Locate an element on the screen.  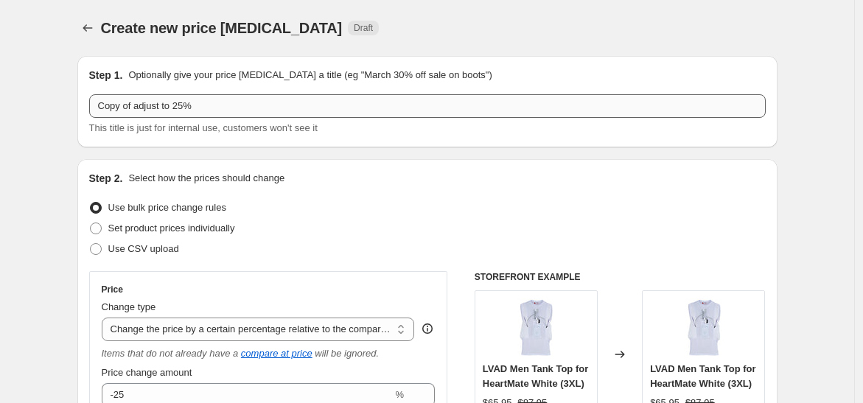
h3: Price is located at coordinates (112, 290).